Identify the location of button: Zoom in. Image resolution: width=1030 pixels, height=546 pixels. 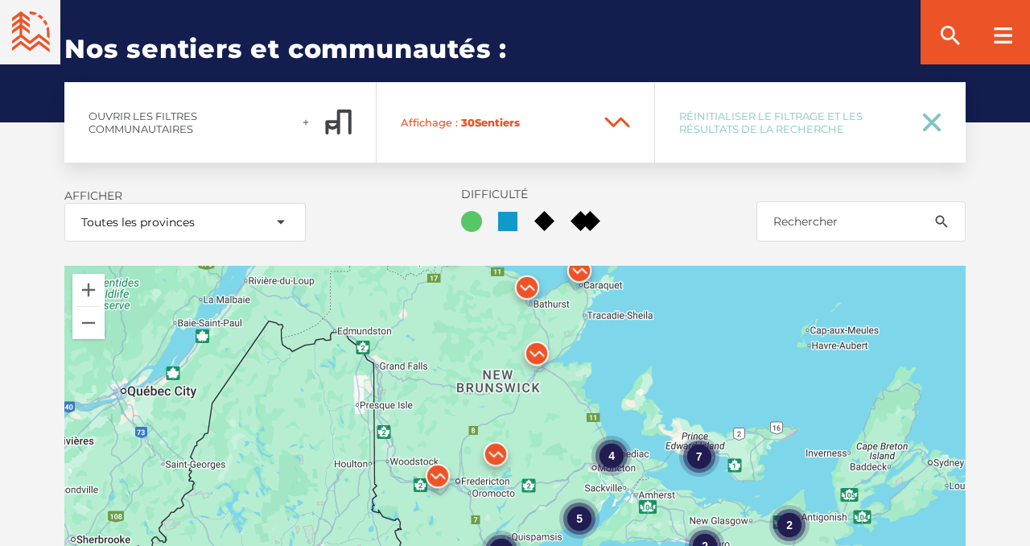
(89, 290).